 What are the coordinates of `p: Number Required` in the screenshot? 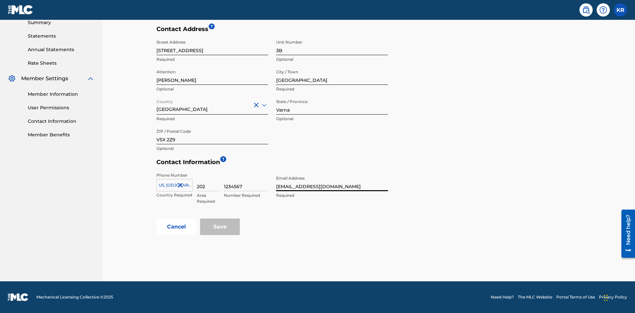 It's located at (245, 196).